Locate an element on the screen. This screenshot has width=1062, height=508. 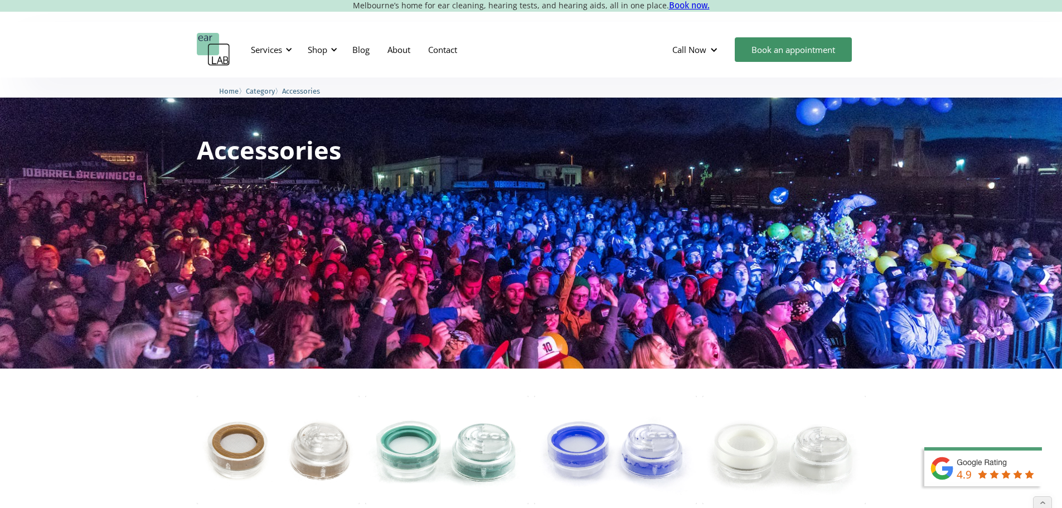
a: Contact is located at coordinates (443, 50).